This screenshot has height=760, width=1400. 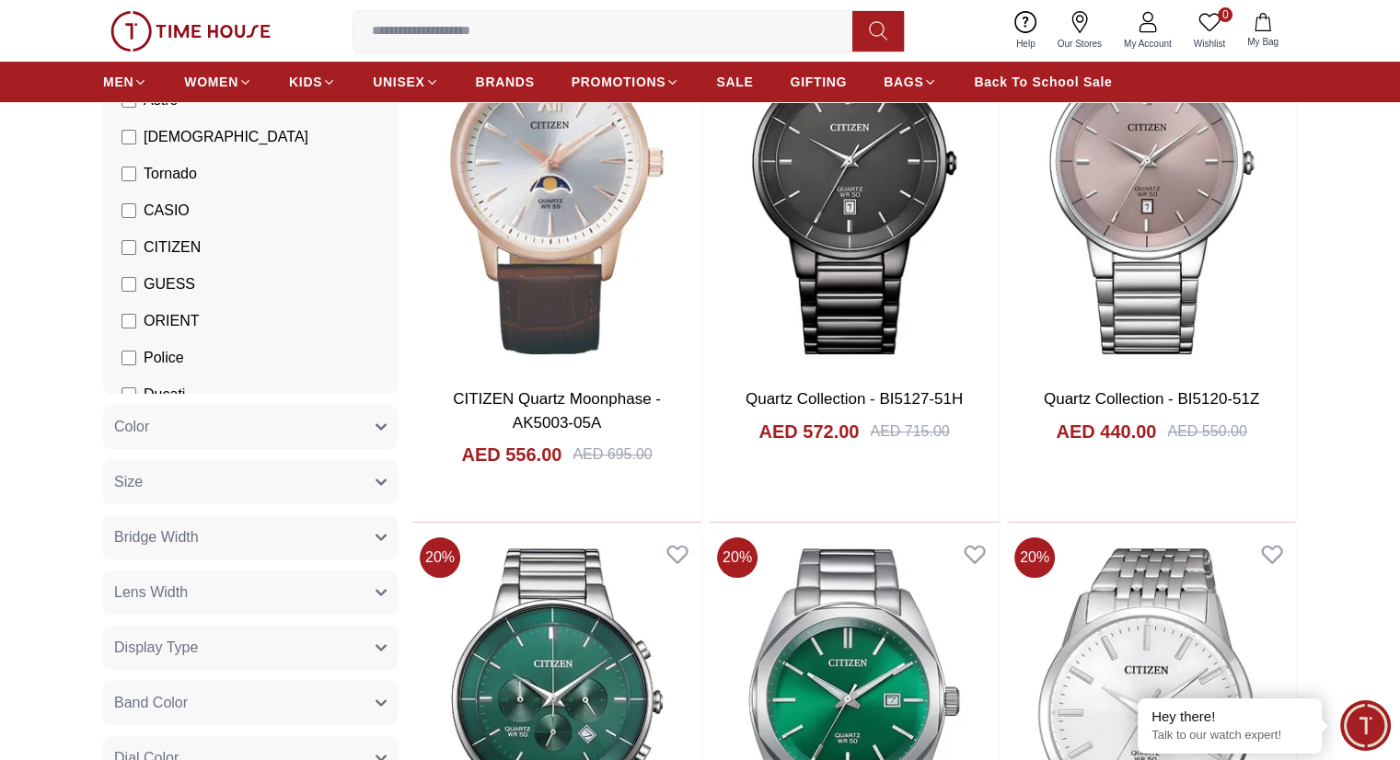 What do you see at coordinates (156, 537) in the screenshot?
I see `span: Bridge Width` at bounding box center [156, 537].